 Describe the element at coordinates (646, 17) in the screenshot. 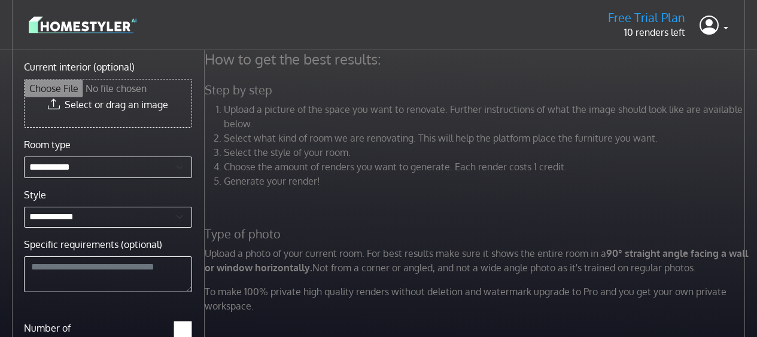

I see `h5: Free Trial Plan` at that location.